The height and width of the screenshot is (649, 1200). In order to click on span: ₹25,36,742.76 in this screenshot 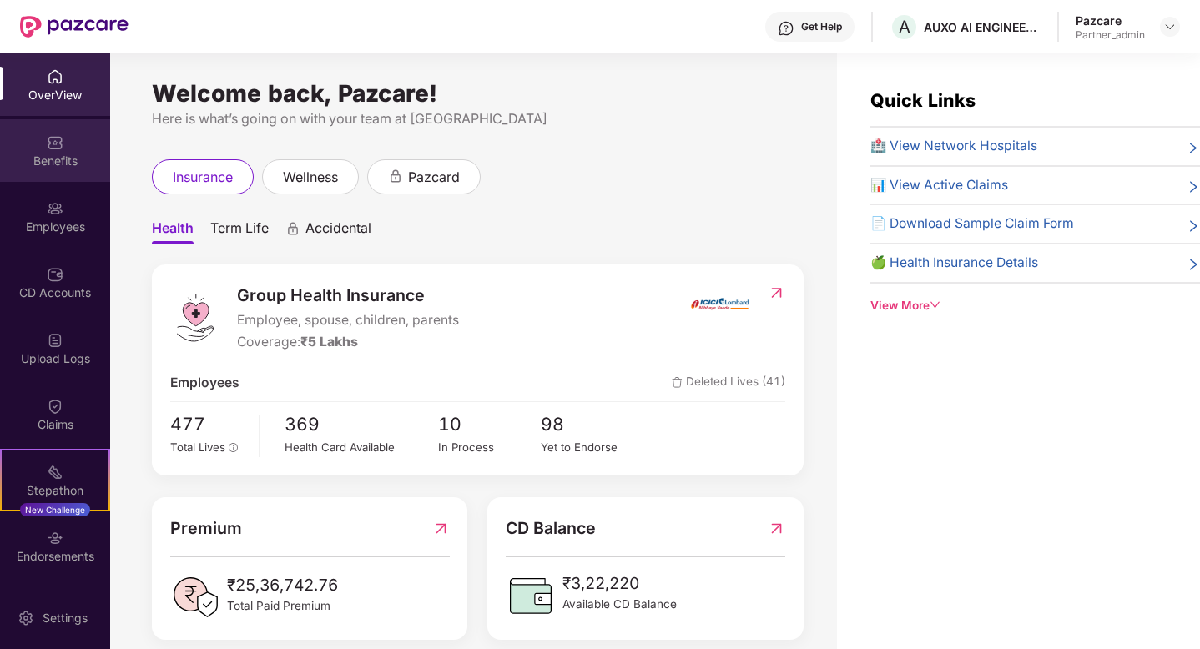, I will do `click(282, 585)`.